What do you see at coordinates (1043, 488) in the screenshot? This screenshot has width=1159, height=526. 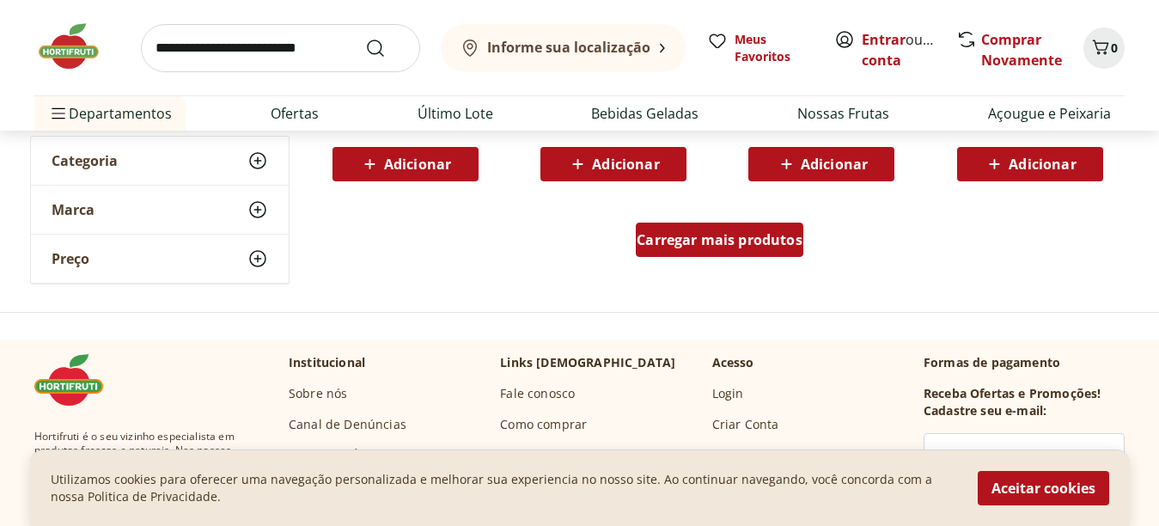 I see `button: Aceitar cookies` at bounding box center [1043, 488].